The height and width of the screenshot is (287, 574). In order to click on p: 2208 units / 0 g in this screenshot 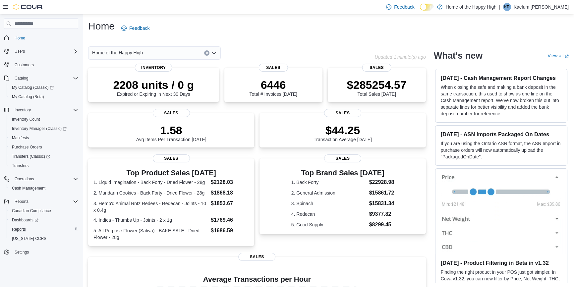, I will do `click(153, 85)`.